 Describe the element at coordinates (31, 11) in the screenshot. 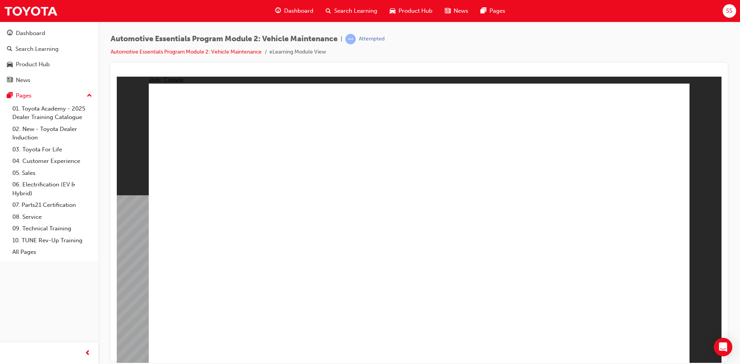

I see `img: Trak` at that location.